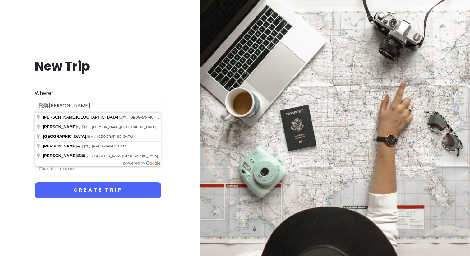  Describe the element at coordinates (64, 156) in the screenshot. I see `span: 草甸` at that location.